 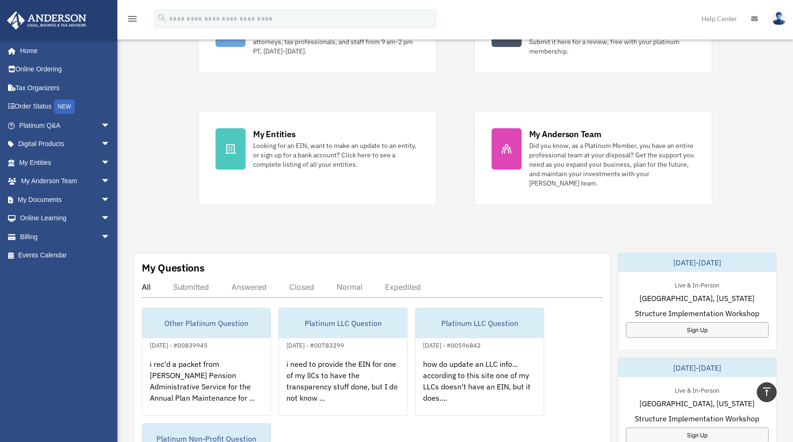 What do you see at coordinates (336, 155) in the screenshot?
I see `div: Looking for an EIN, want to make an update to an entity, or sign up for a bank account? Click her...` at bounding box center [336, 155].